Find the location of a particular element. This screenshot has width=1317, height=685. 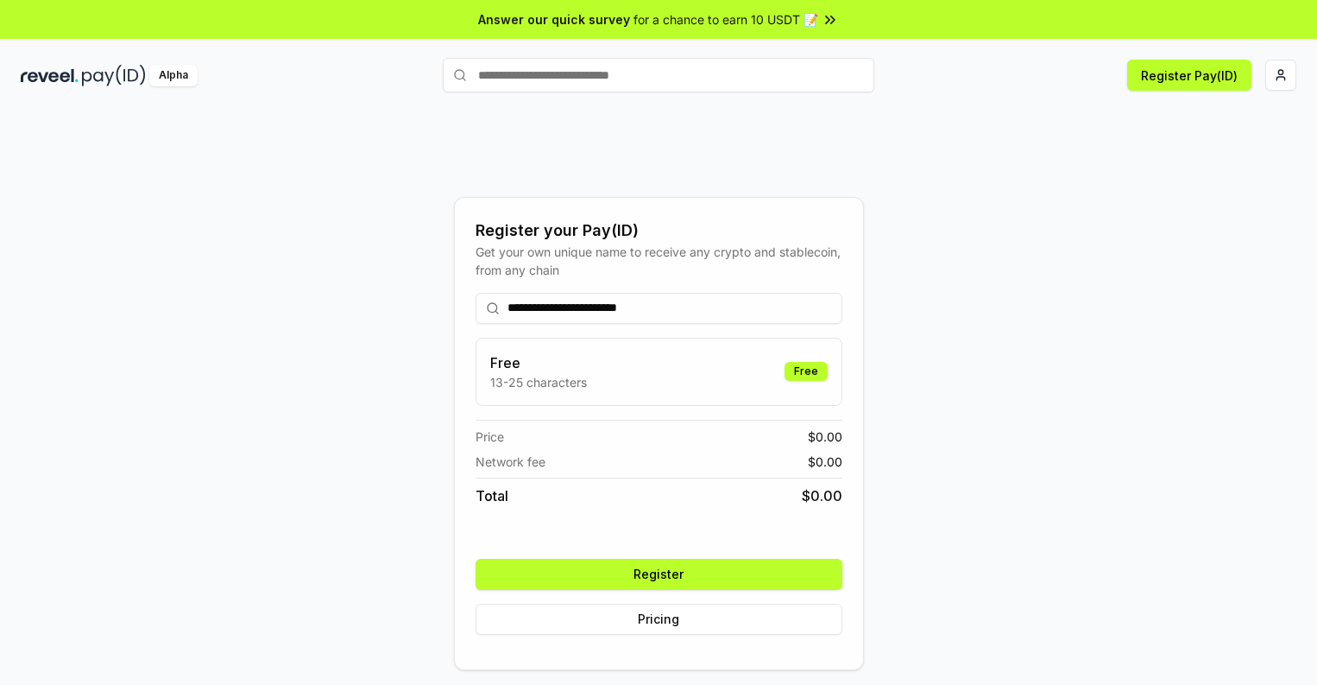

span: for a chance to earn 10 USDT 📝 is located at coordinates (726, 19).